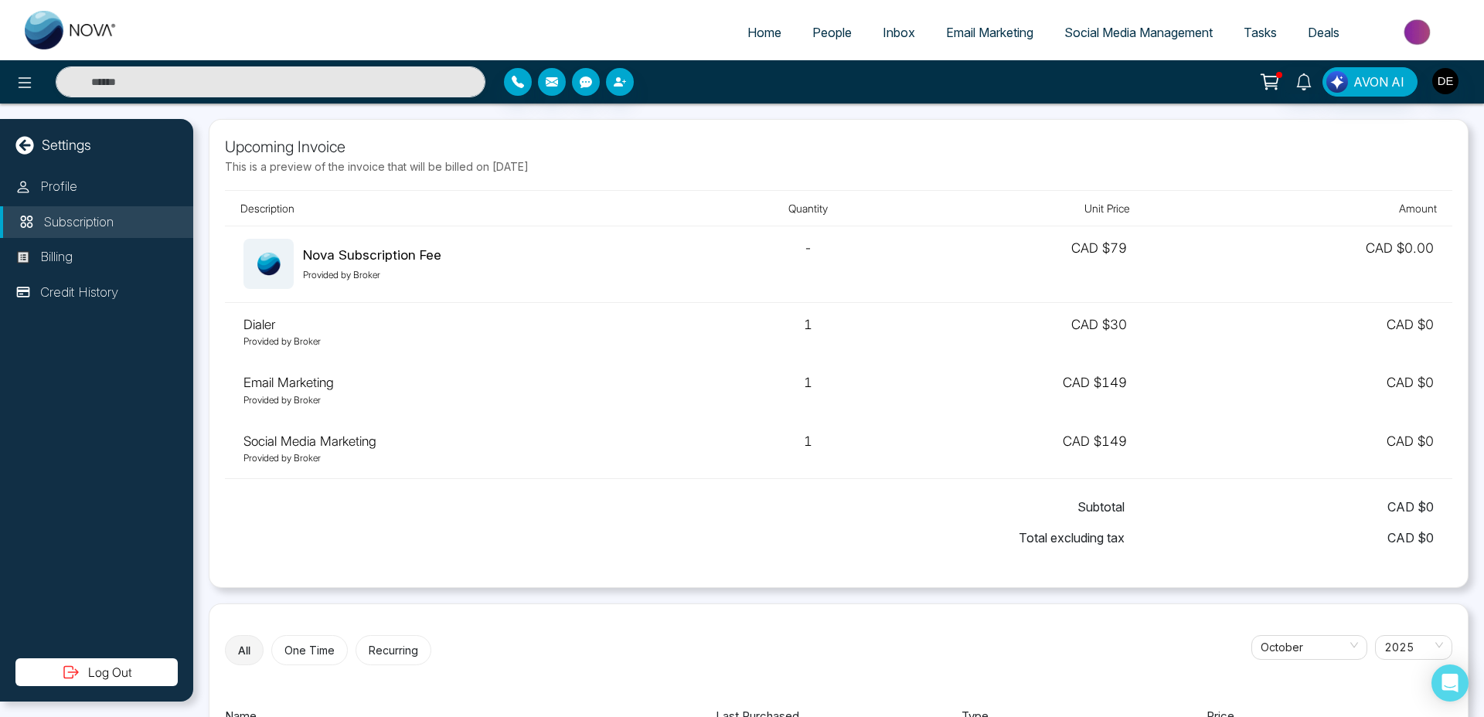 Image resolution: width=1484 pixels, height=717 pixels. I want to click on td: Social Media Marketing, so click(470, 449).